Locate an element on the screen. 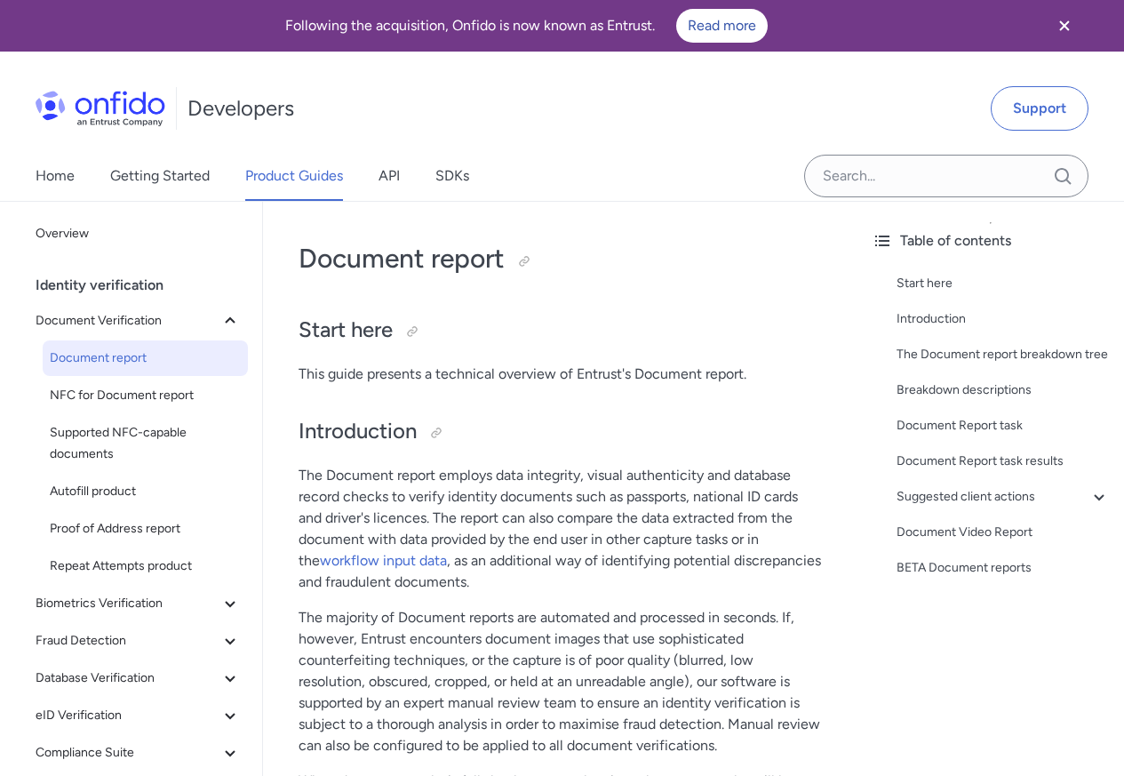  a: API is located at coordinates (389, 176).